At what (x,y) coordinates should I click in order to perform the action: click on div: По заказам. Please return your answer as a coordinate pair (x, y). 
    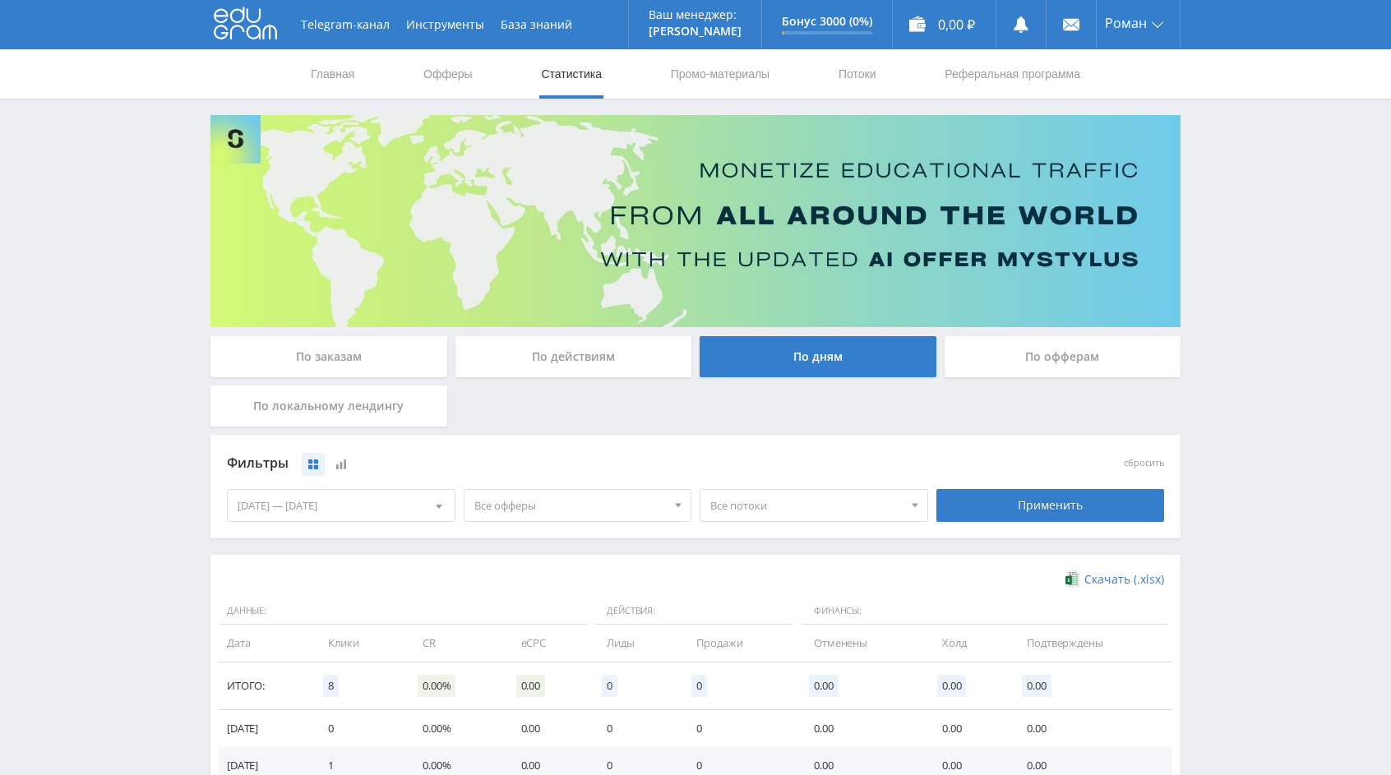
    Looking at the image, I should click on (329, 357).